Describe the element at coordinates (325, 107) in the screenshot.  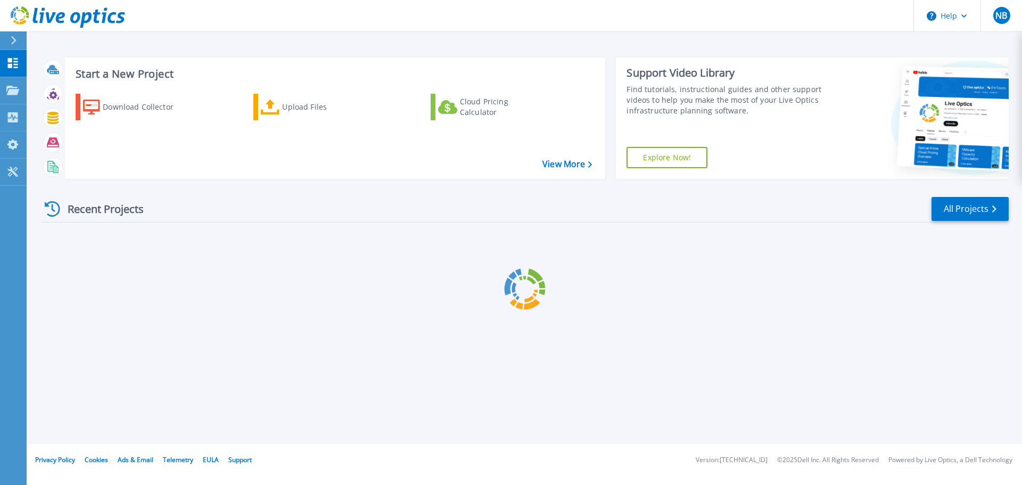
I see `div: Upload Files` at that location.